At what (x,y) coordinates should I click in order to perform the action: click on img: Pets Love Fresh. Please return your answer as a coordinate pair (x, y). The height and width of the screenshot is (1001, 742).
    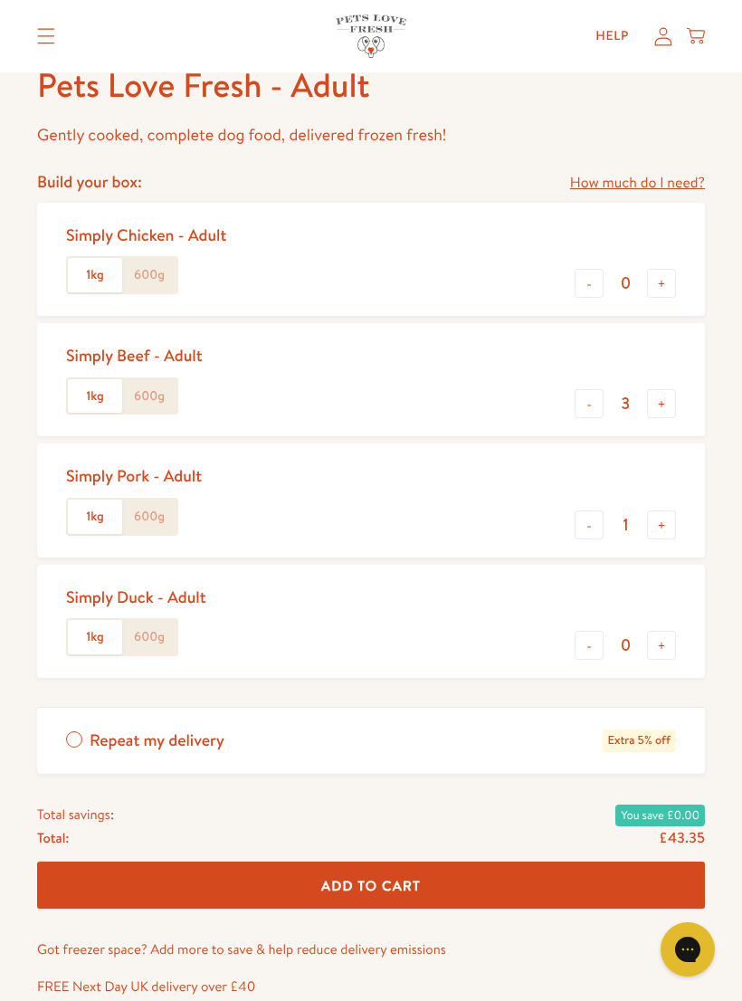
    Looking at the image, I should click on (371, 35).